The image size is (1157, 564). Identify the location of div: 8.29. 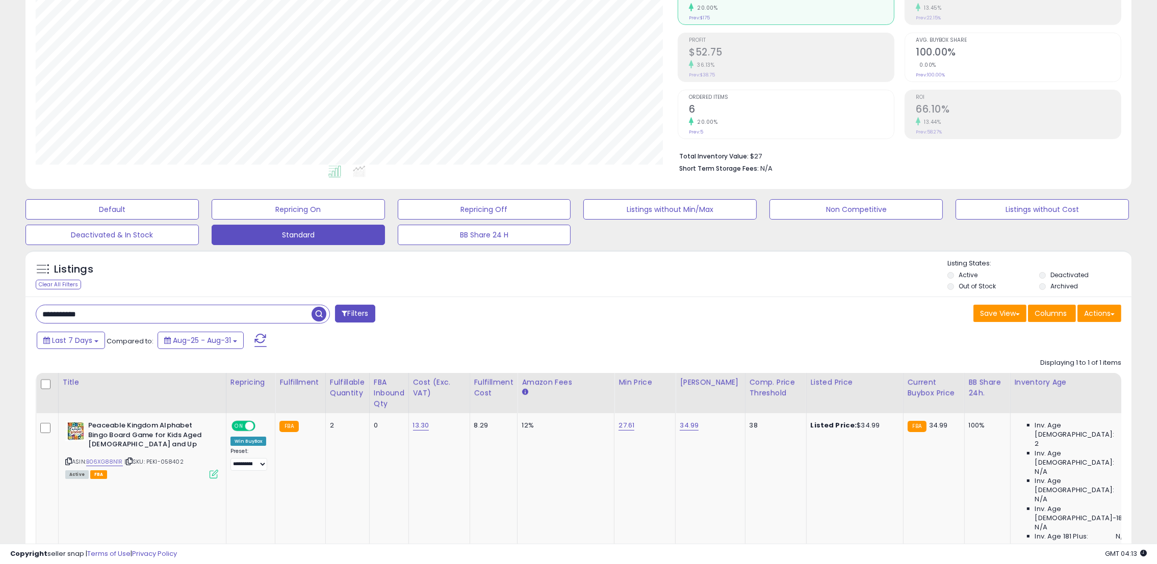
(492, 426).